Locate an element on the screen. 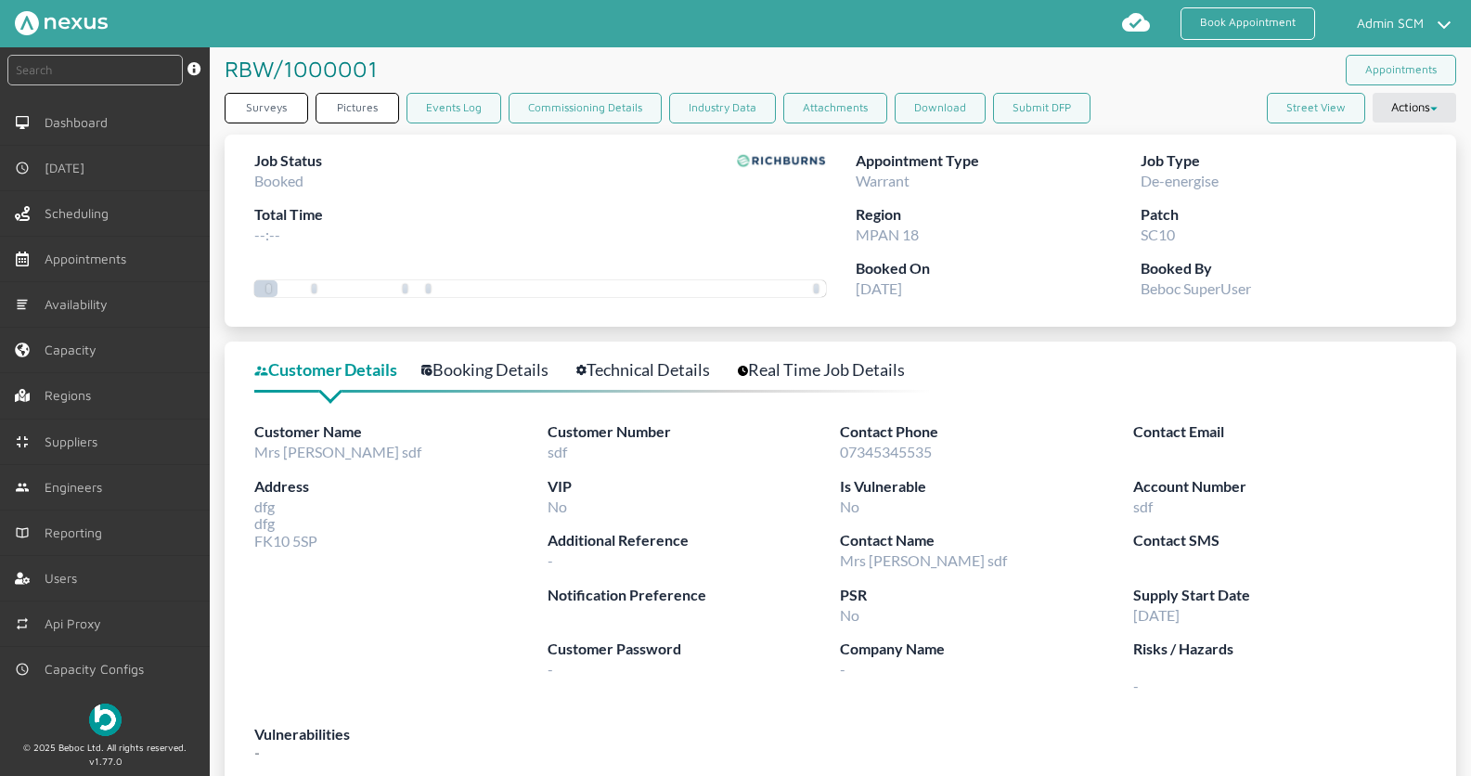 The height and width of the screenshot is (776, 1471). button: Submit DFP is located at coordinates (1041, 108).